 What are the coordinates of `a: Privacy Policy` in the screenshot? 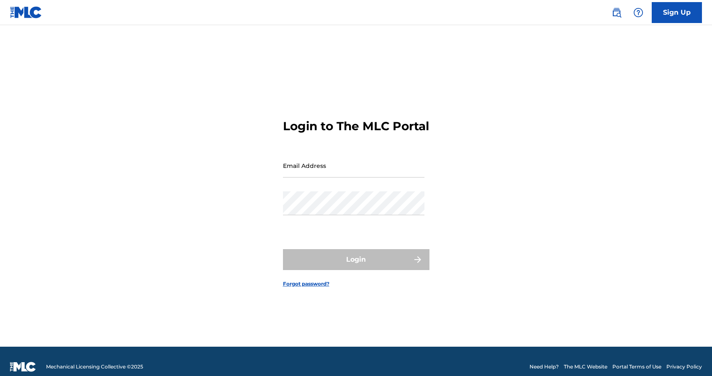 It's located at (684, 367).